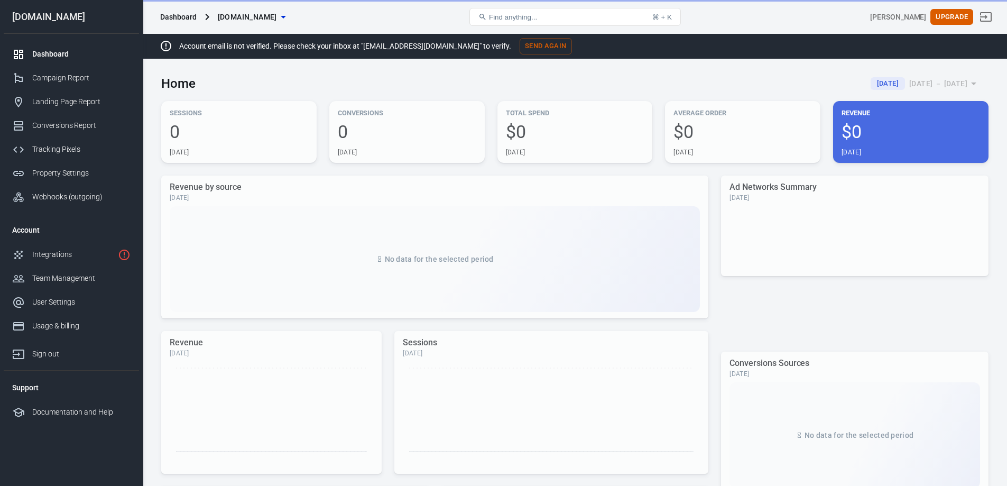 The image size is (1007, 486). I want to click on div: Usage & billing, so click(81, 326).